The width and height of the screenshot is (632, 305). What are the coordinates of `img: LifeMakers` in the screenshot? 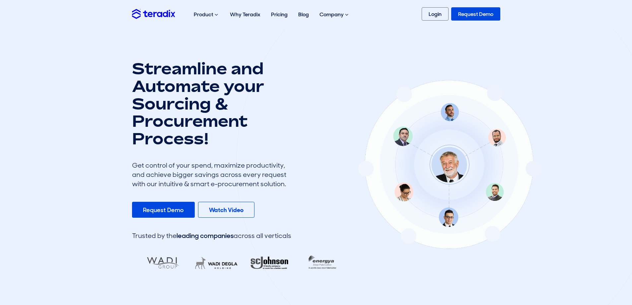 It's located at (203, 263).